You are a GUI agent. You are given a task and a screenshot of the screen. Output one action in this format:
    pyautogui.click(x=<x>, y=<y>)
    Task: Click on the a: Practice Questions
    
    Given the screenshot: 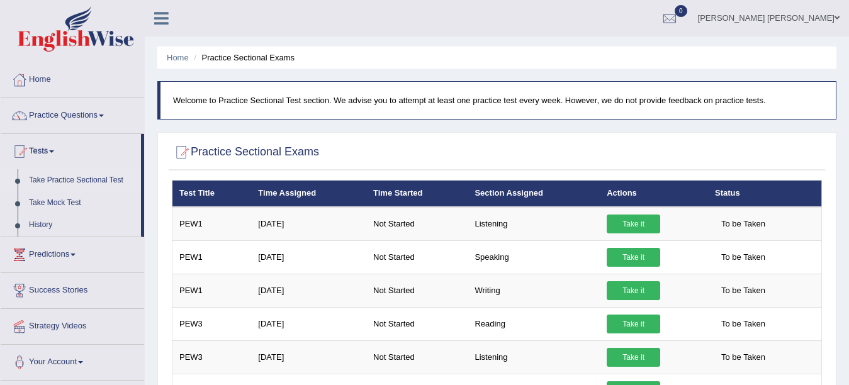 What is the action you would take?
    pyautogui.click(x=72, y=114)
    